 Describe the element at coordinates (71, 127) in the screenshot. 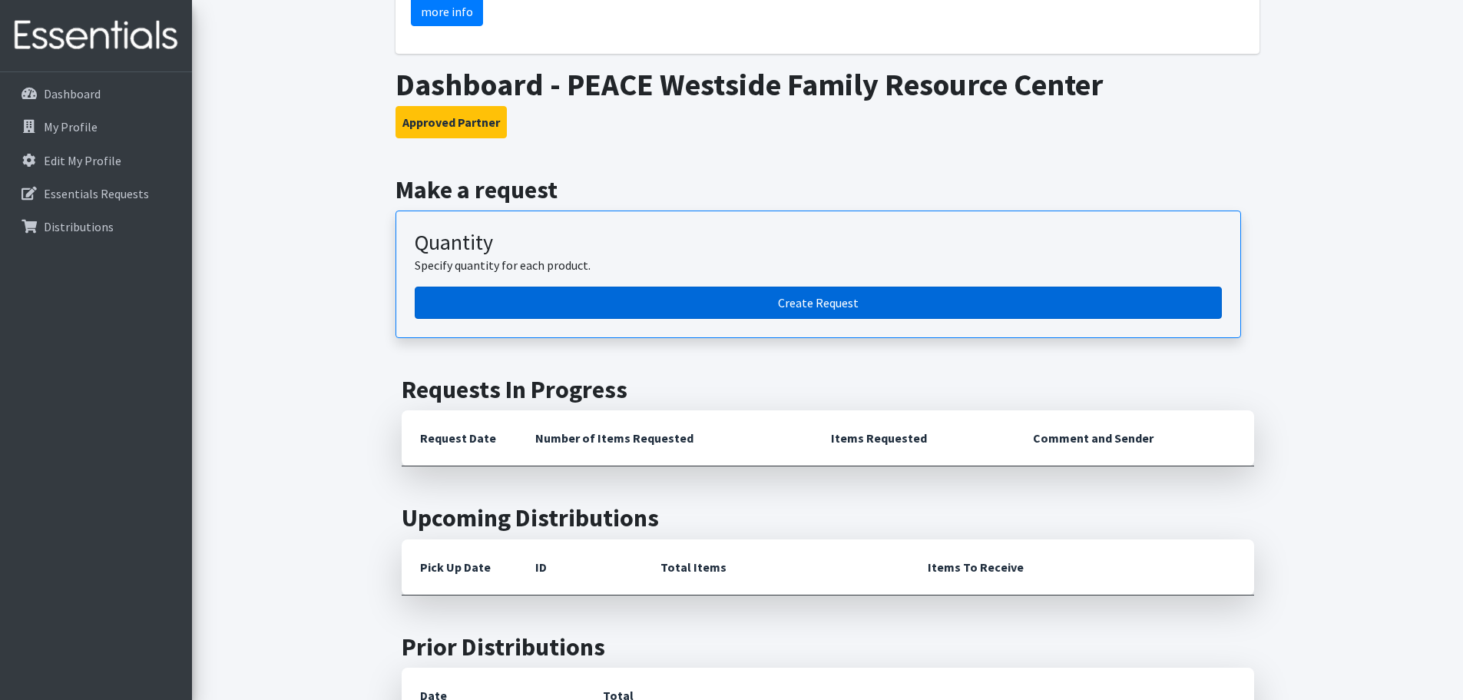

I see `p: My Profile` at that location.